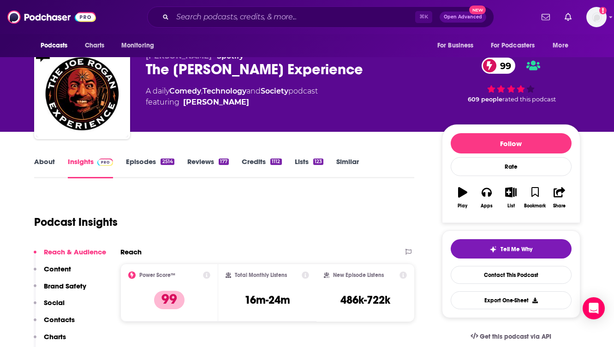  Describe the element at coordinates (462, 198) in the screenshot. I see `button: Play` at that location.